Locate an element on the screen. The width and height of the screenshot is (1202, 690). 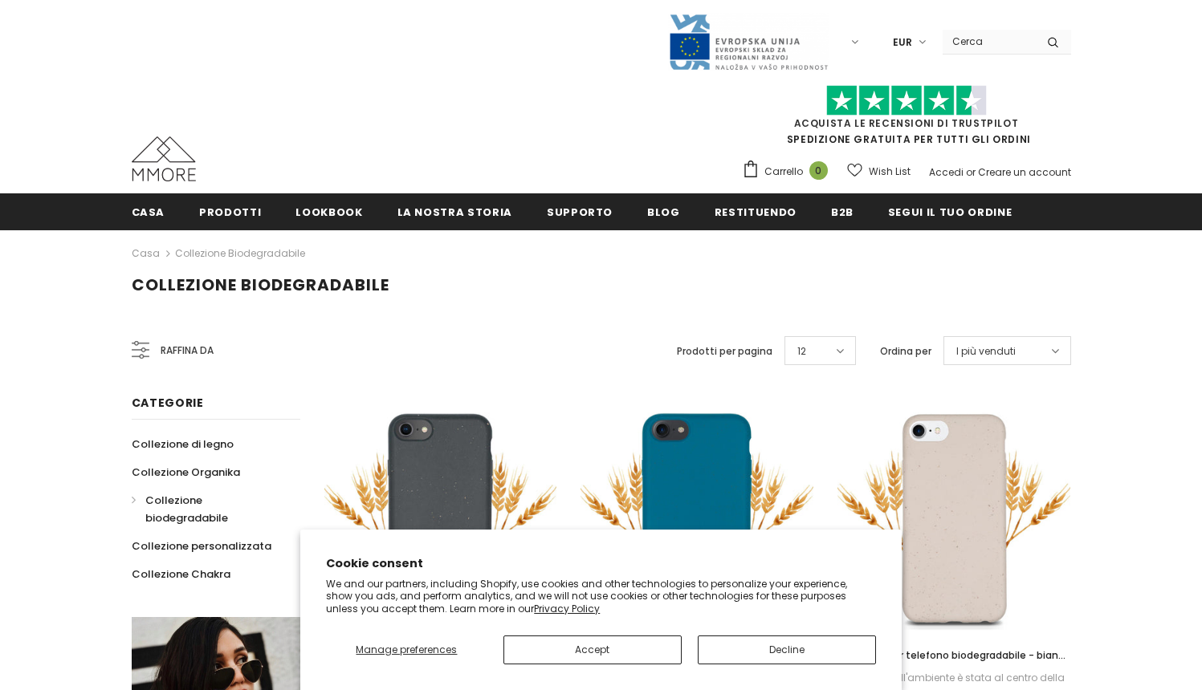
a: Blog is located at coordinates (663, 211).